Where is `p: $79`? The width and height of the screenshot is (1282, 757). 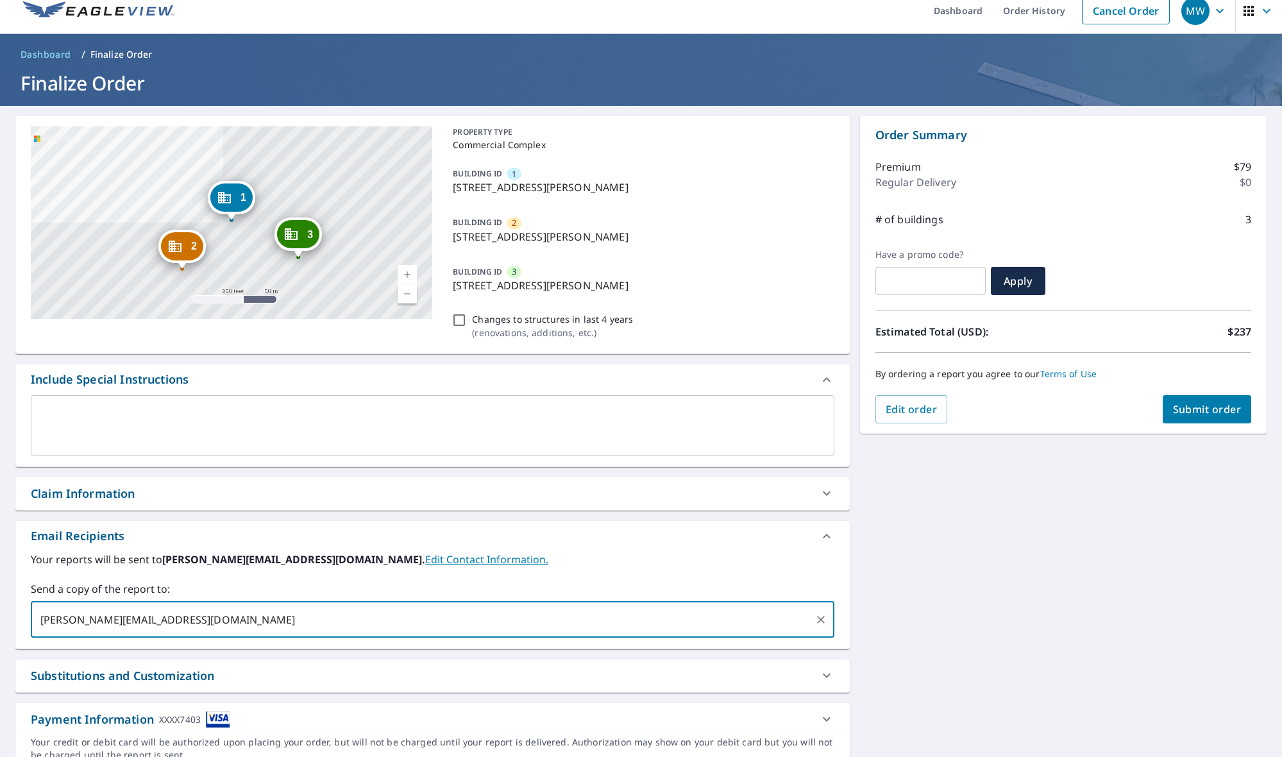 p: $79 is located at coordinates (1242, 167).